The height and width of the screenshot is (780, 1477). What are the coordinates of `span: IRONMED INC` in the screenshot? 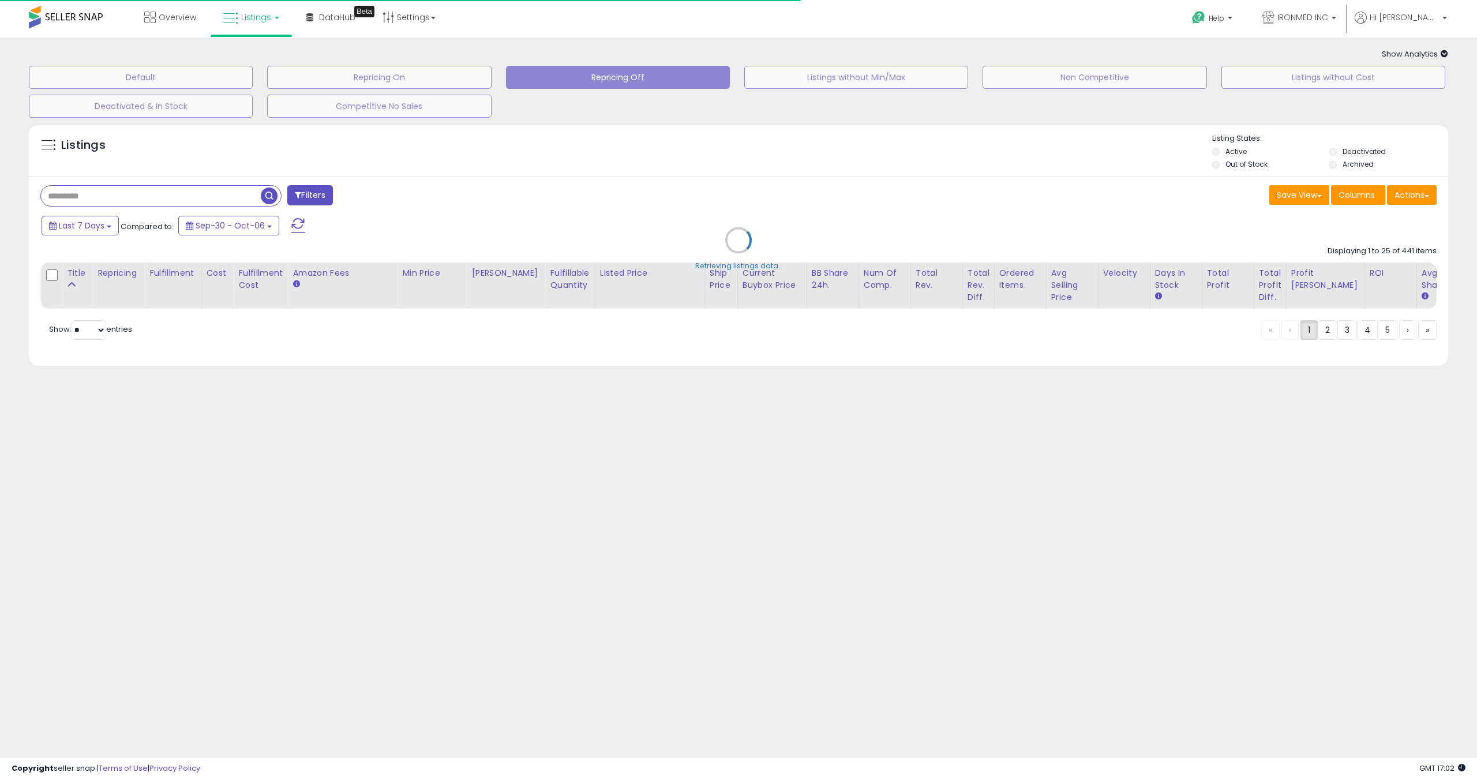 It's located at (1303, 17).